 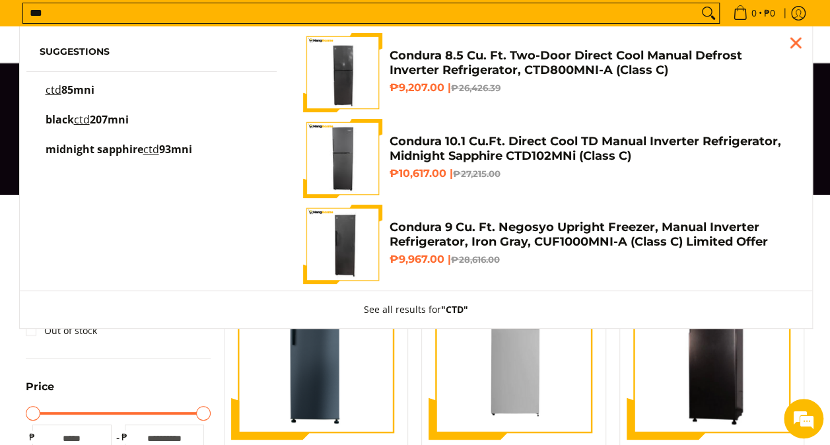 I want to click on img: Kelvinator 7.3 Cu.Ft. Direct Cool KLC Manual Defrost Standard Refrigerator (Silver) (Class A), so click(x=514, y=355).